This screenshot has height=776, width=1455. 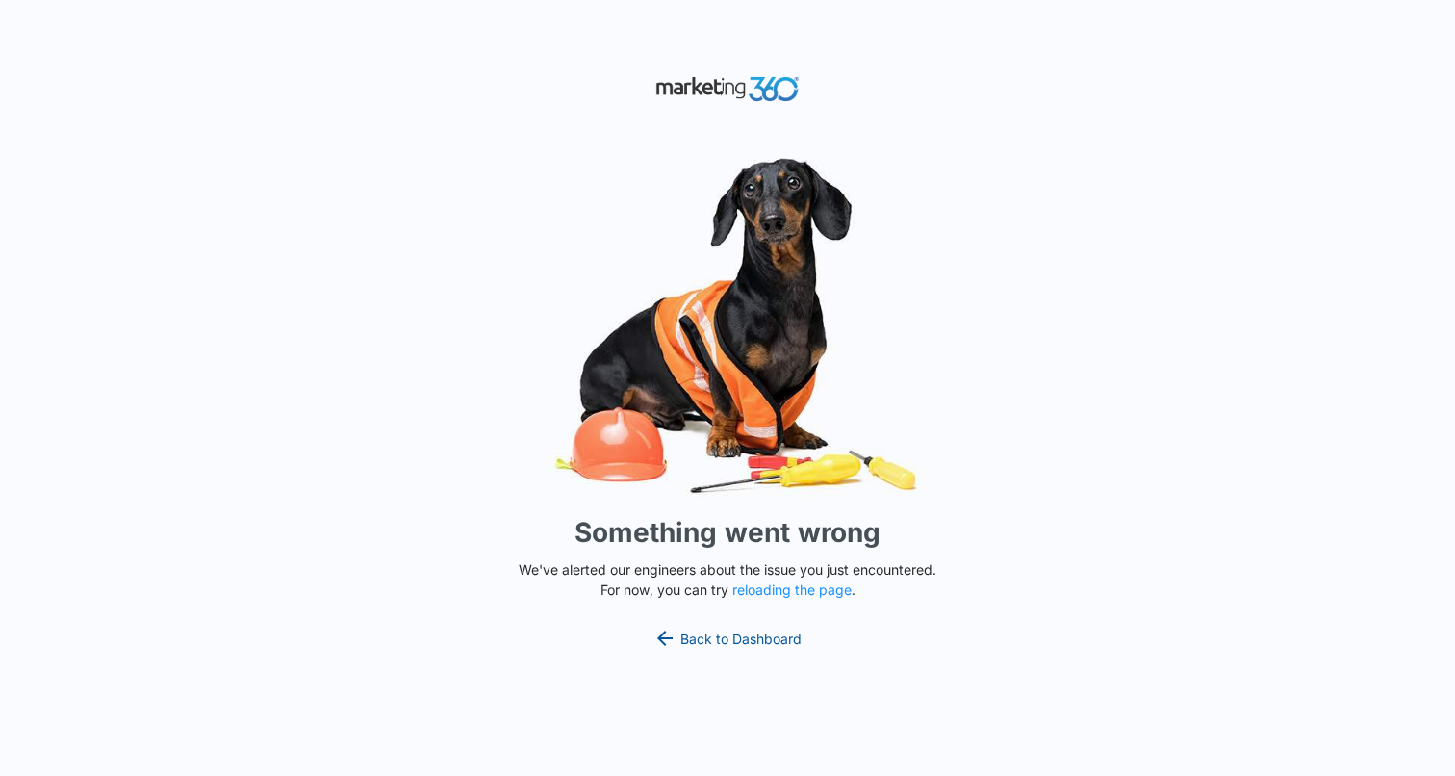 What do you see at coordinates (728, 638) in the screenshot?
I see `a: Back to Dashboard` at bounding box center [728, 638].